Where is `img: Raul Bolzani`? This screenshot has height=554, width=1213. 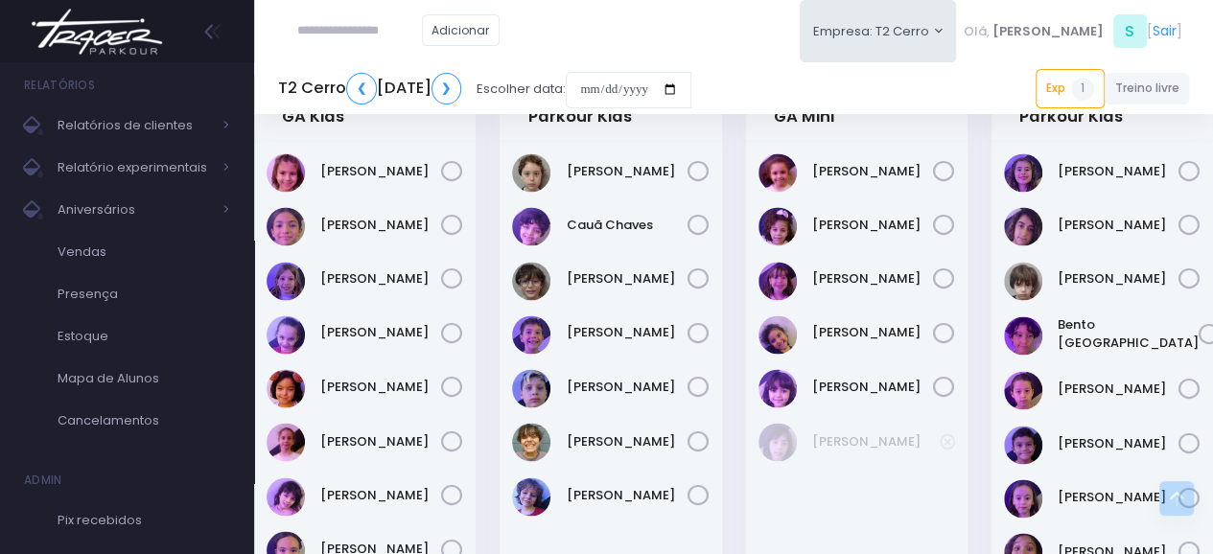 img: Raul Bolzani is located at coordinates (531, 497).